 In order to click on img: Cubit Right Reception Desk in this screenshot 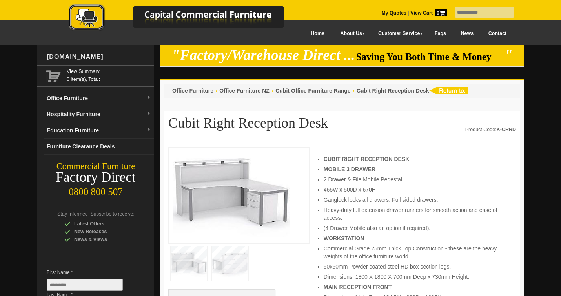, I will do `click(231, 194)`.